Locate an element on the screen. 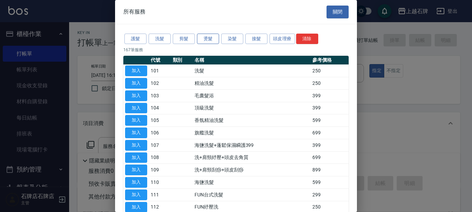  button: 洗髮 is located at coordinates (160, 39).